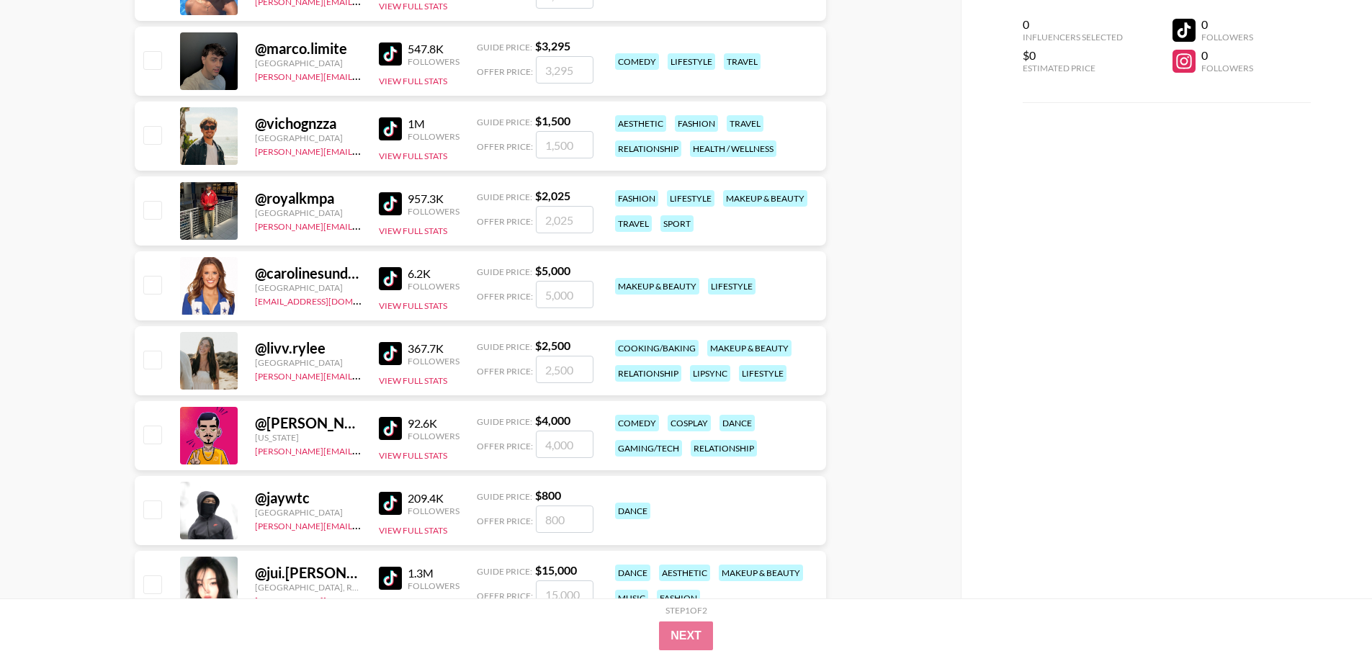  What do you see at coordinates (686, 636) in the screenshot?
I see `button: Next` at bounding box center [686, 636].